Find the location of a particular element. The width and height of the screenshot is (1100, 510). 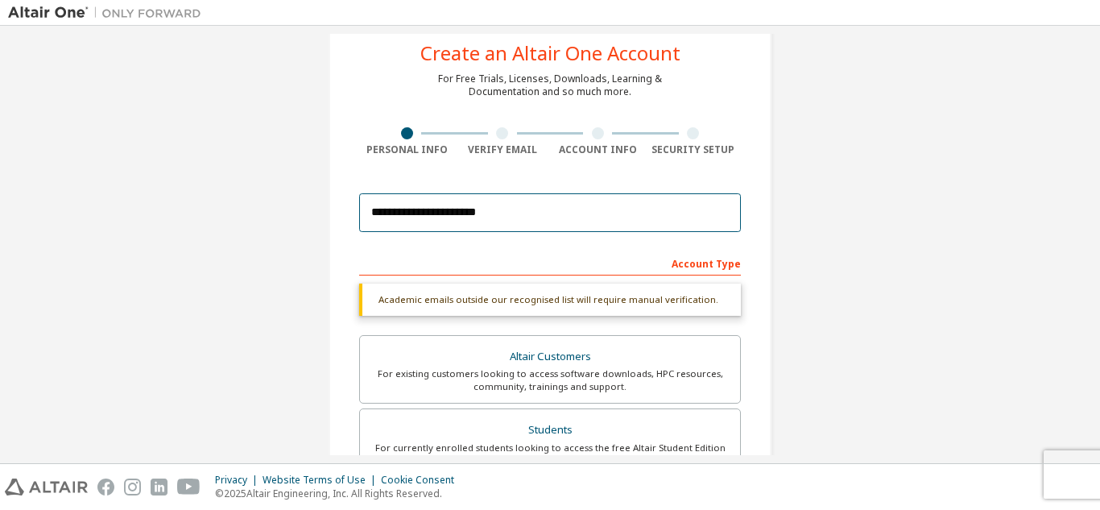

p: © 2025 Altair Engineering, Inc. All Rights Reserved. is located at coordinates (339, 493).